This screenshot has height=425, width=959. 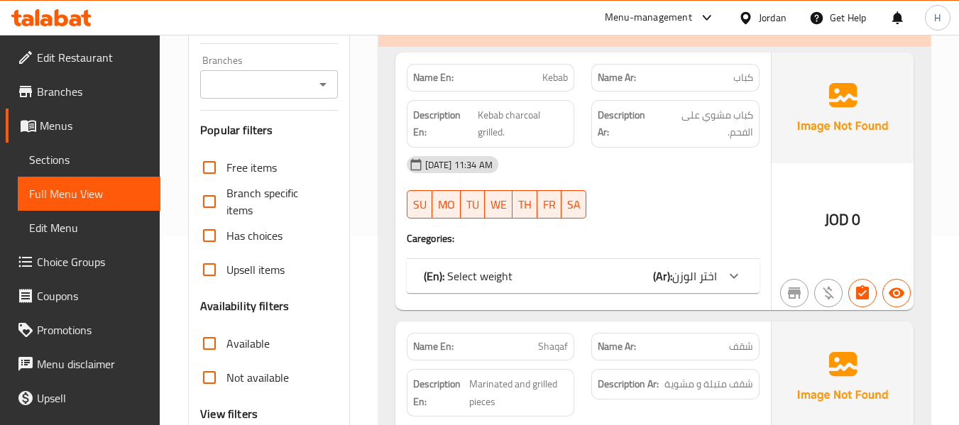 I want to click on span: Shaqaf, so click(x=553, y=346).